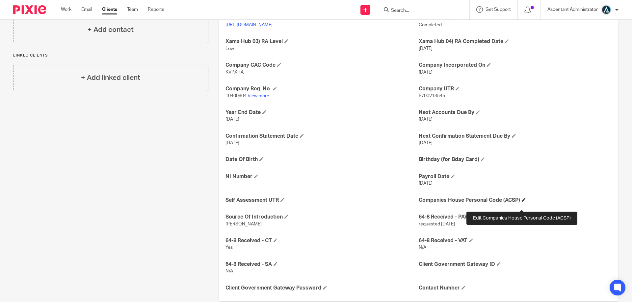  I want to click on h4: Payroll Date, so click(515, 177).